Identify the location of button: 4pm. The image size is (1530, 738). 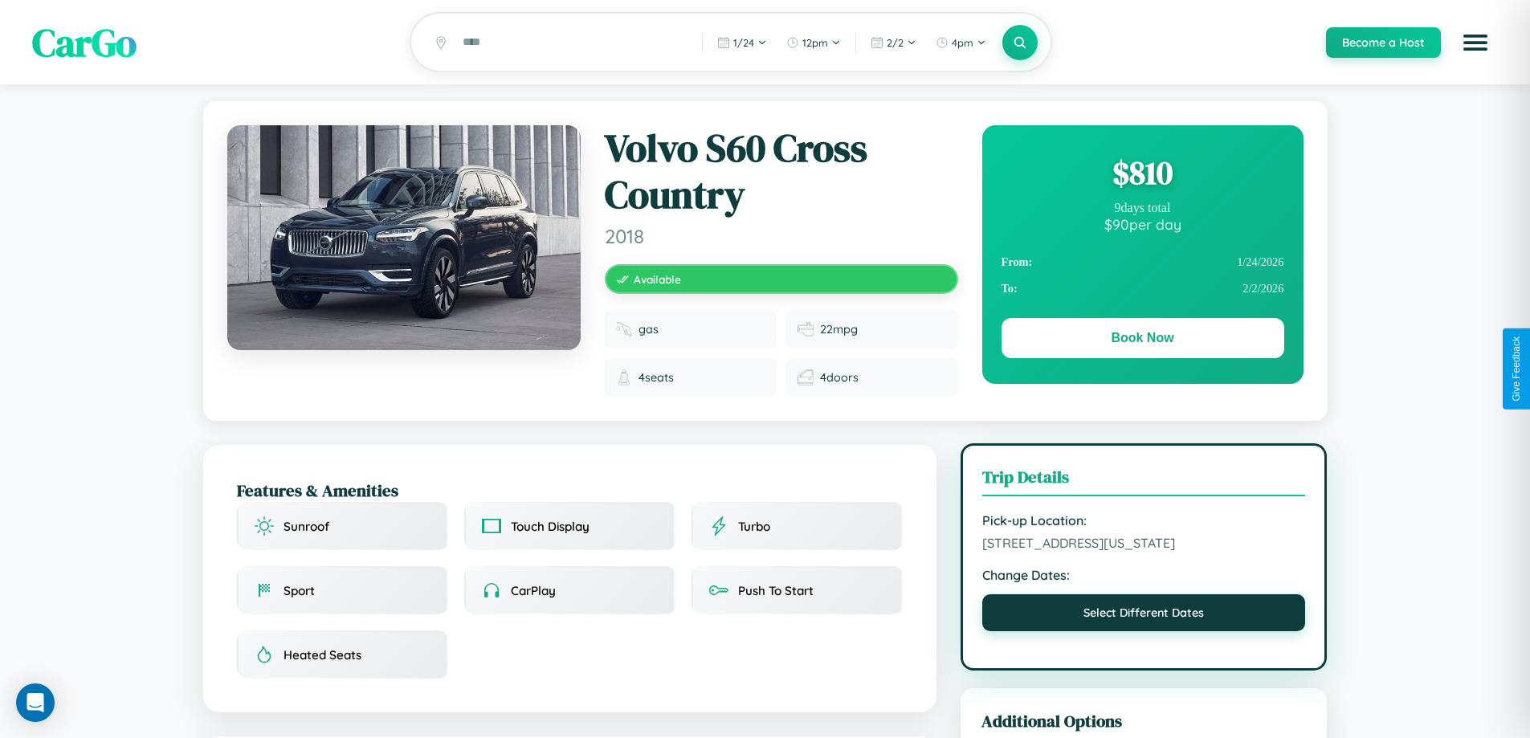
(961, 43).